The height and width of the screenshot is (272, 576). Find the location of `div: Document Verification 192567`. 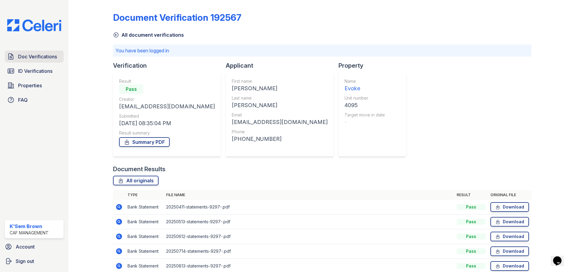

div: Document Verification 192567 is located at coordinates (177, 17).